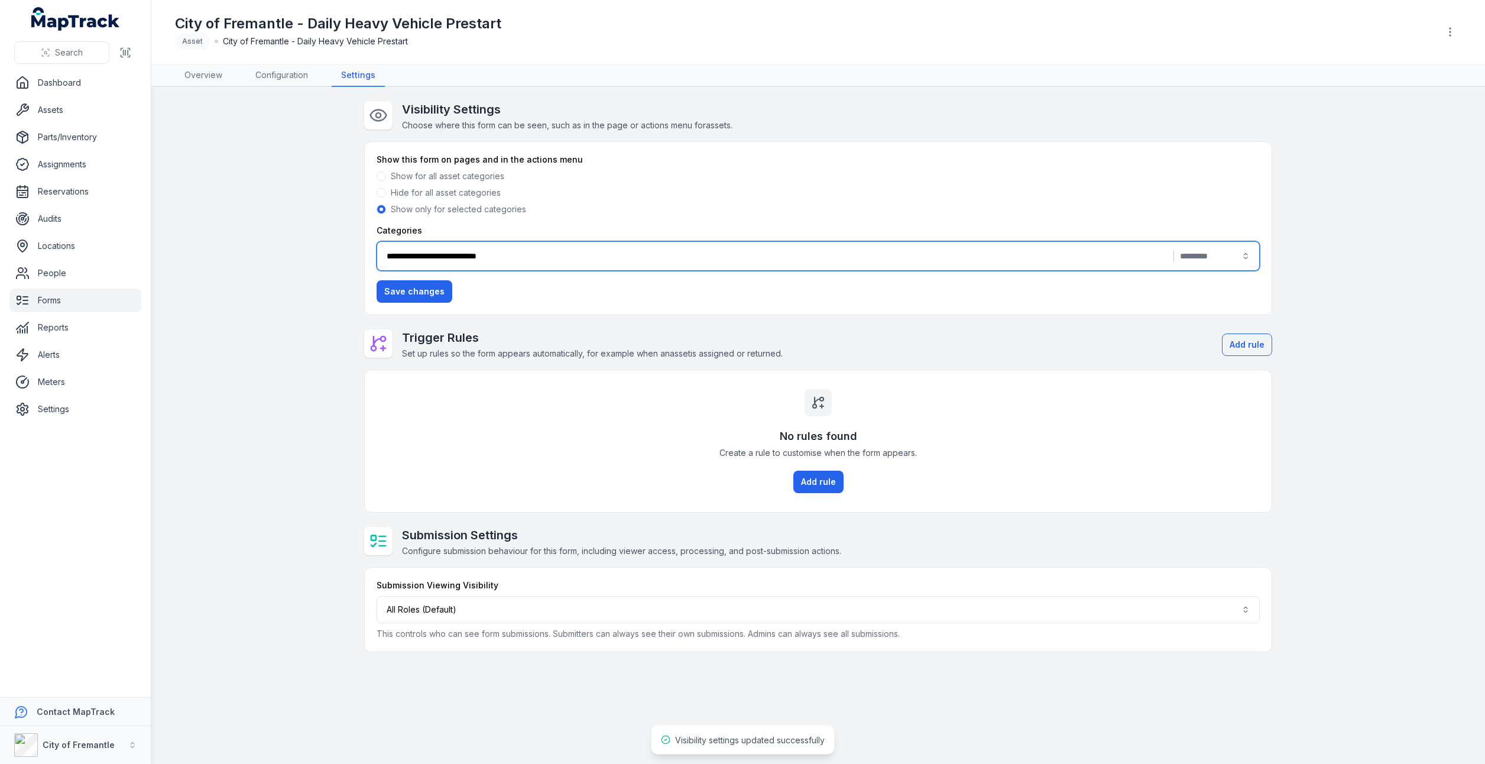 The width and height of the screenshot is (1485, 764). I want to click on span: Set up rules so the form appears automatically, for example when an asset is assigned or returned., so click(592, 353).